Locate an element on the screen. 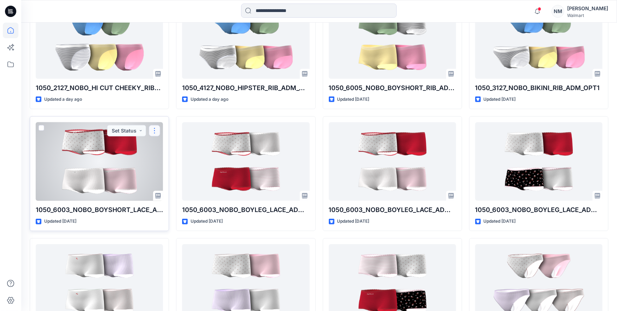 The image size is (617, 311). a: 1050_3127_NOBO_BIKINI_RIB_ADM_OPT1 is located at coordinates (539, 40).